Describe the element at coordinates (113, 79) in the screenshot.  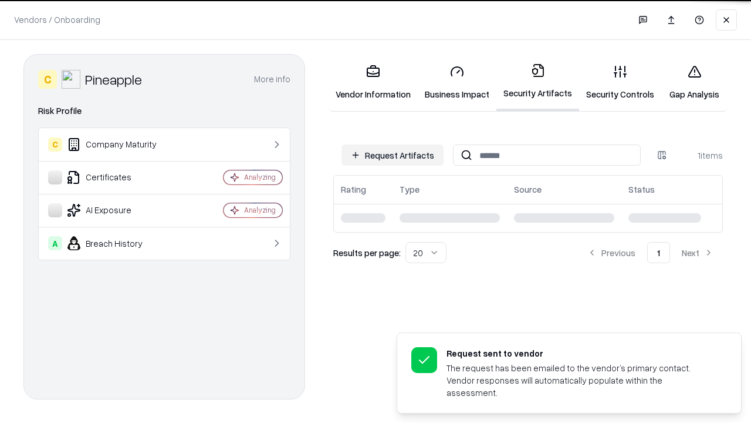
I see `div: Pineapple` at that location.